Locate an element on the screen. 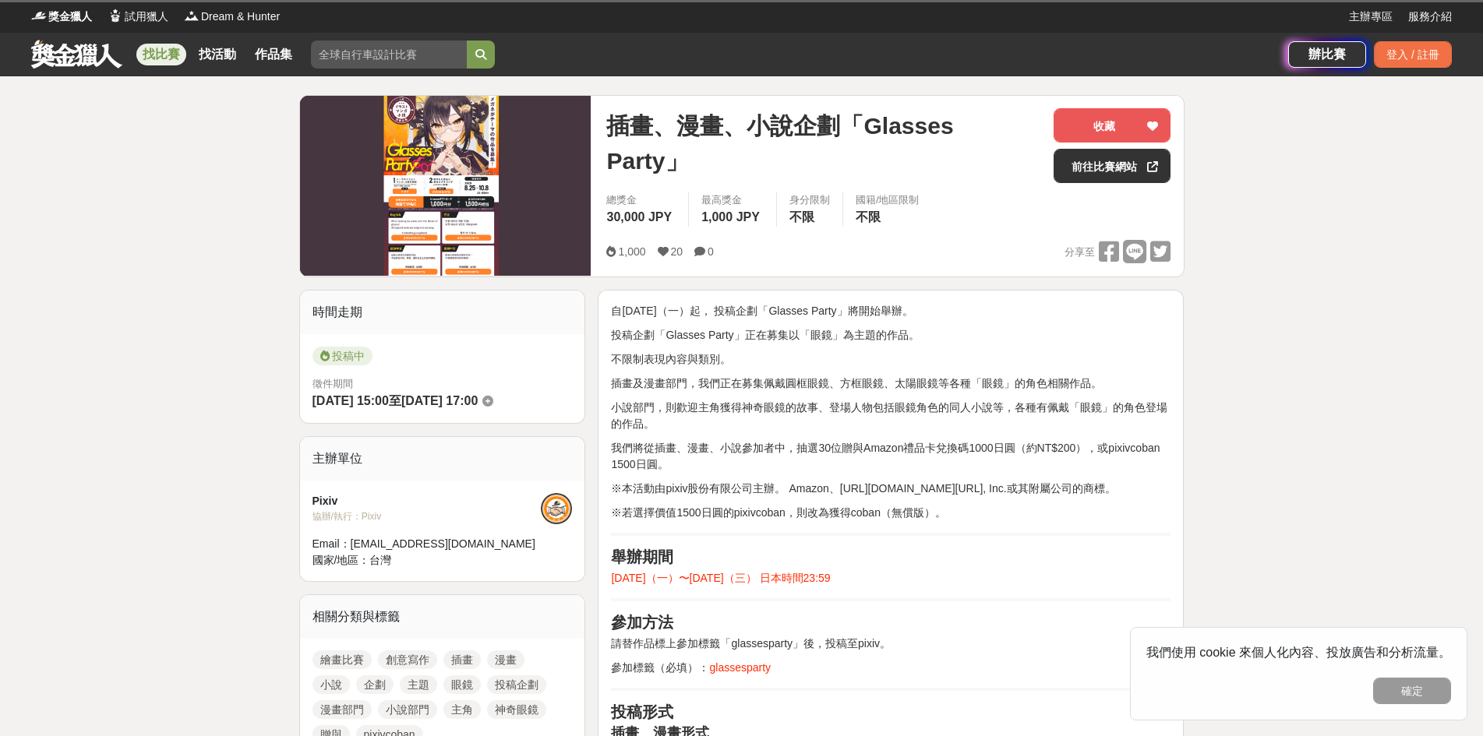  div: Pixiv is located at coordinates (427, 501).